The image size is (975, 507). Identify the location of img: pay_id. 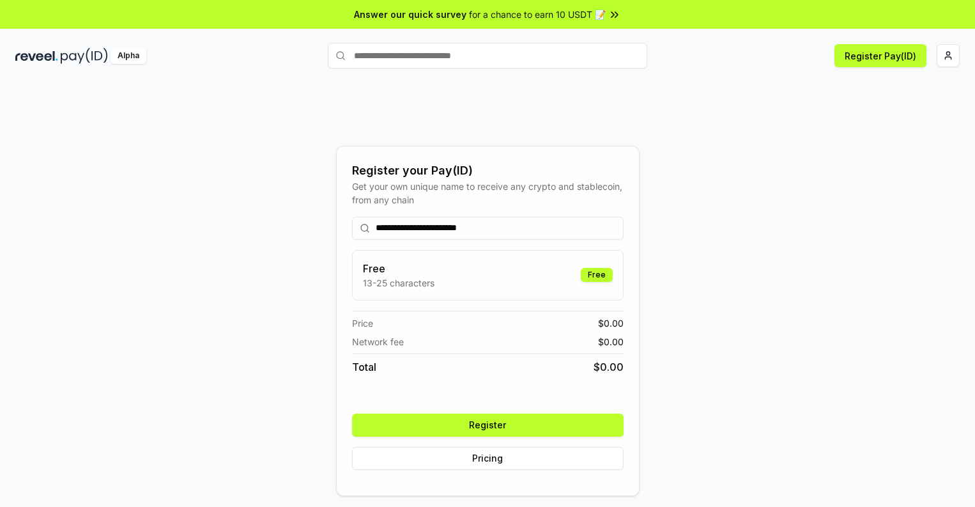
(84, 56).